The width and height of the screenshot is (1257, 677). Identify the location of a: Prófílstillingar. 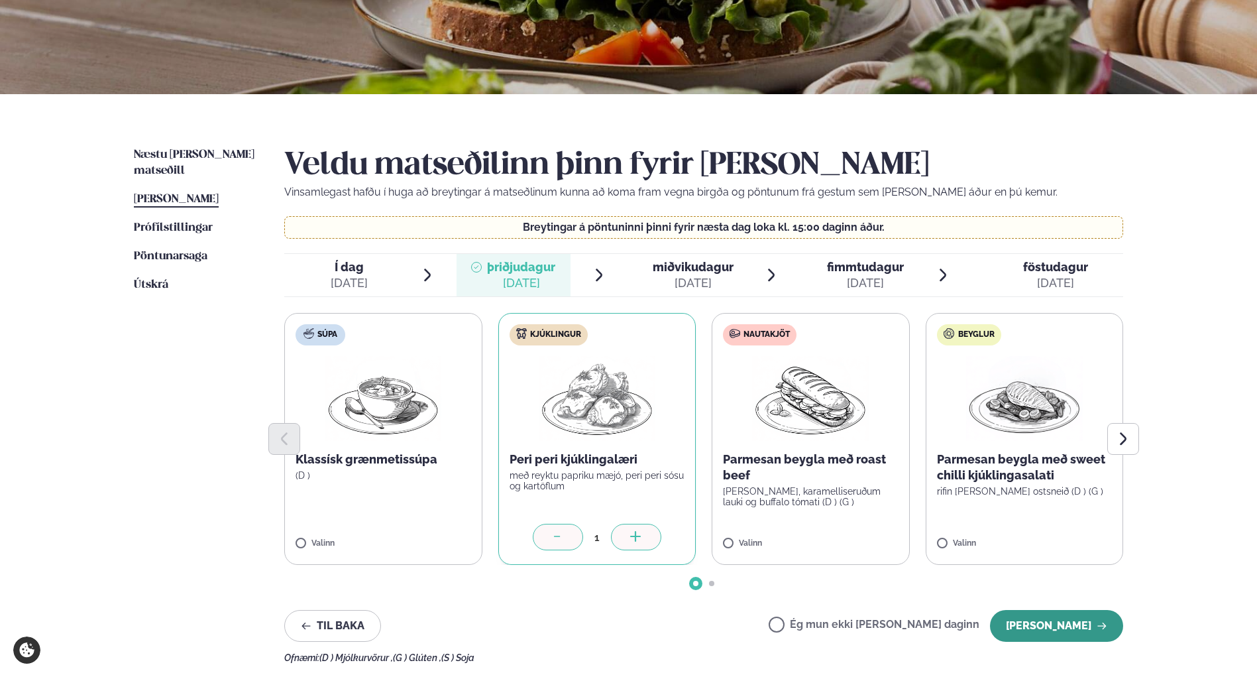
(173, 228).